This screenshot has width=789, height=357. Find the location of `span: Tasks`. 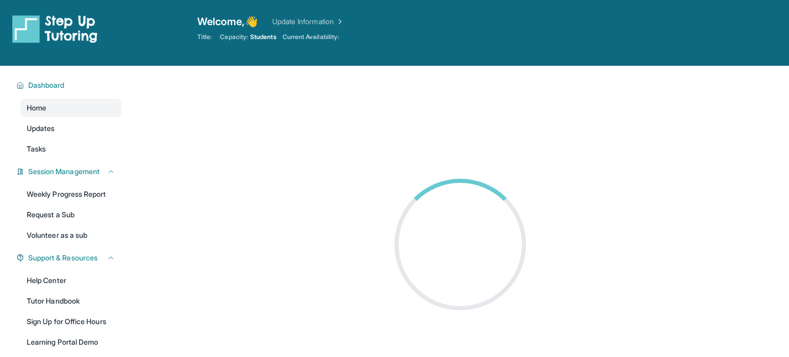

span: Tasks is located at coordinates (36, 149).